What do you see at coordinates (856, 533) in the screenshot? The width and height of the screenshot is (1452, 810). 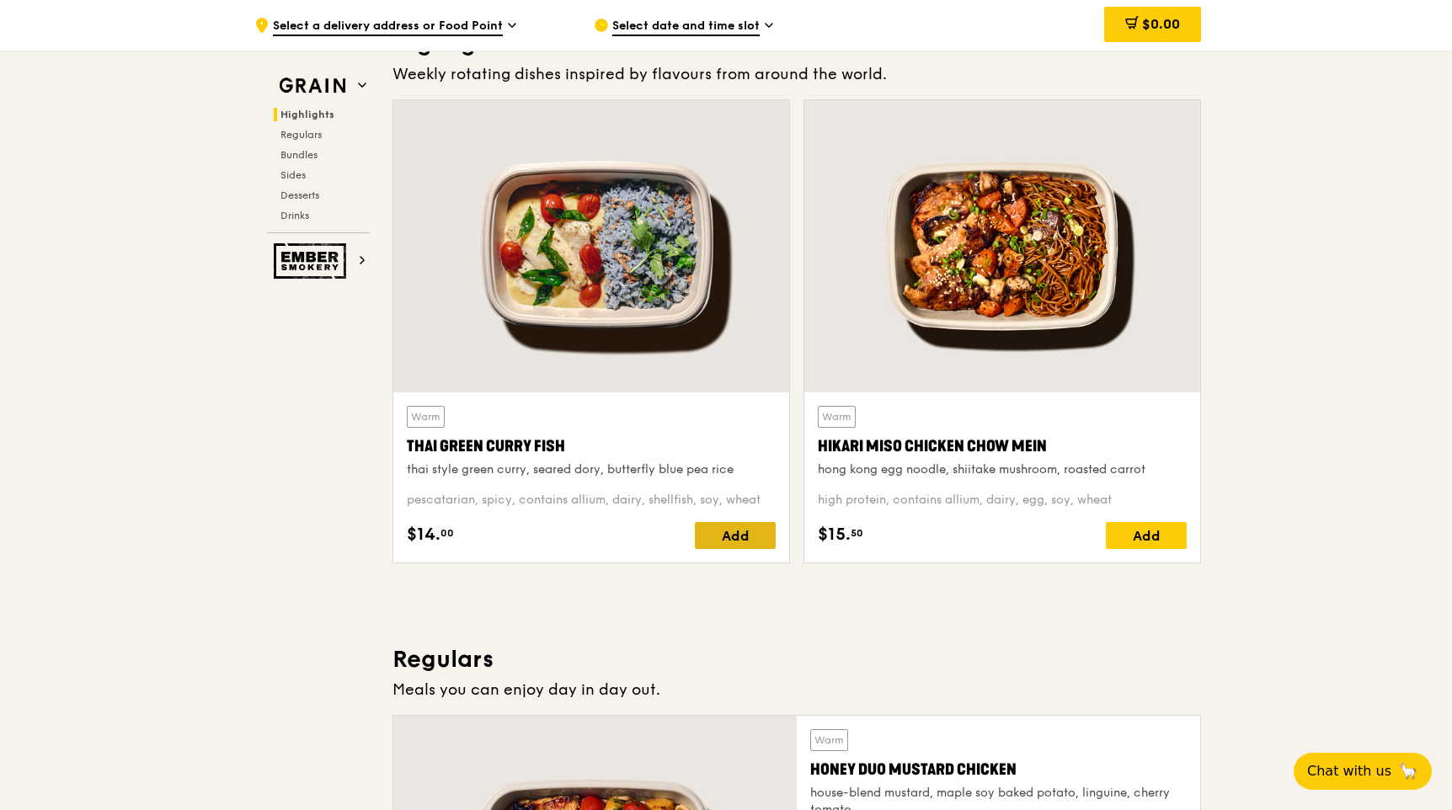 I see `span: 50` at bounding box center [856, 533].